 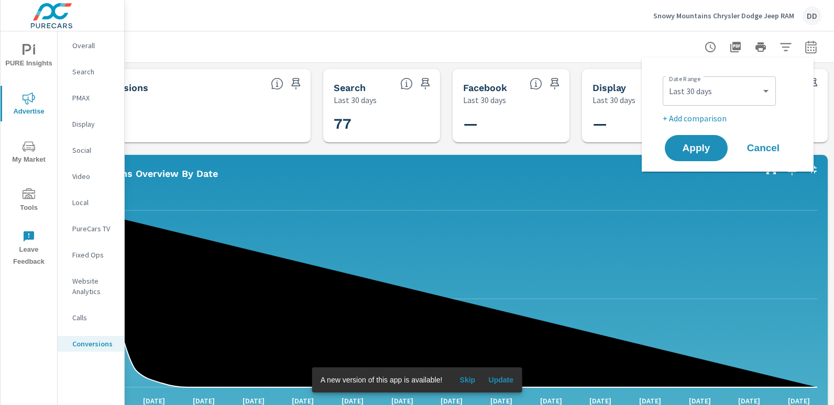 I want to click on button: Print Report, so click(x=760, y=47).